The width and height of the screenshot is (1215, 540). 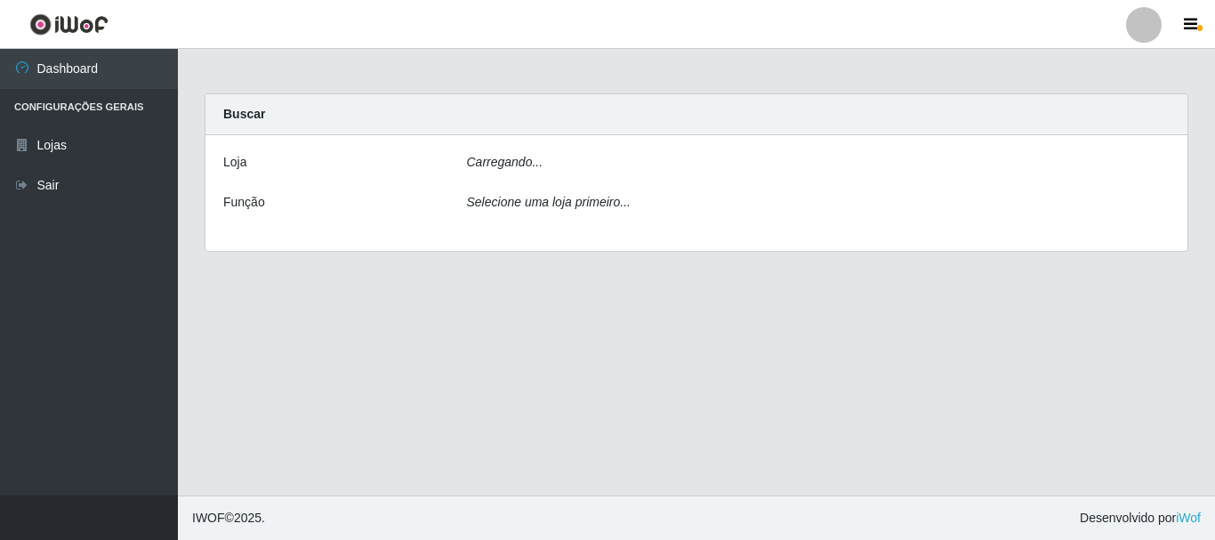 I want to click on label: Função, so click(x=244, y=202).